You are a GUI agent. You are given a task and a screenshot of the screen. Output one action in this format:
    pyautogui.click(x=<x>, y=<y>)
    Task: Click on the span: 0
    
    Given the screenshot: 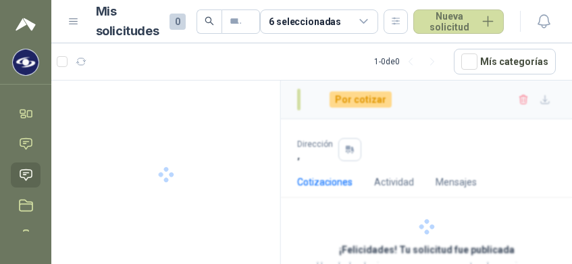 What is the action you would take?
    pyautogui.click(x=178, y=22)
    